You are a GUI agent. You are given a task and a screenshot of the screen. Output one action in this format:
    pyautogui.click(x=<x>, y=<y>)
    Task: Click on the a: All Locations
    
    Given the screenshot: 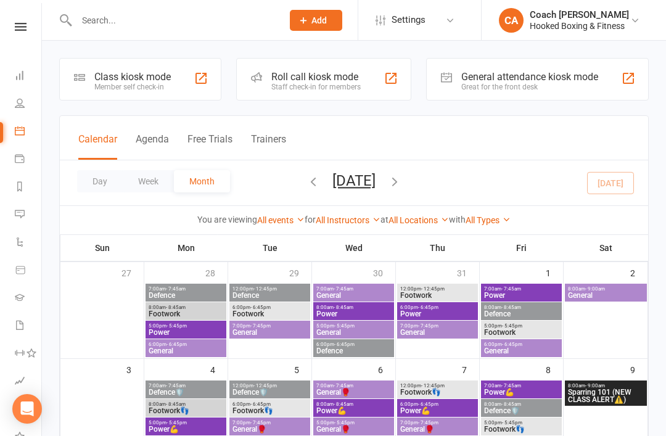 What is the action you would take?
    pyautogui.click(x=419, y=220)
    